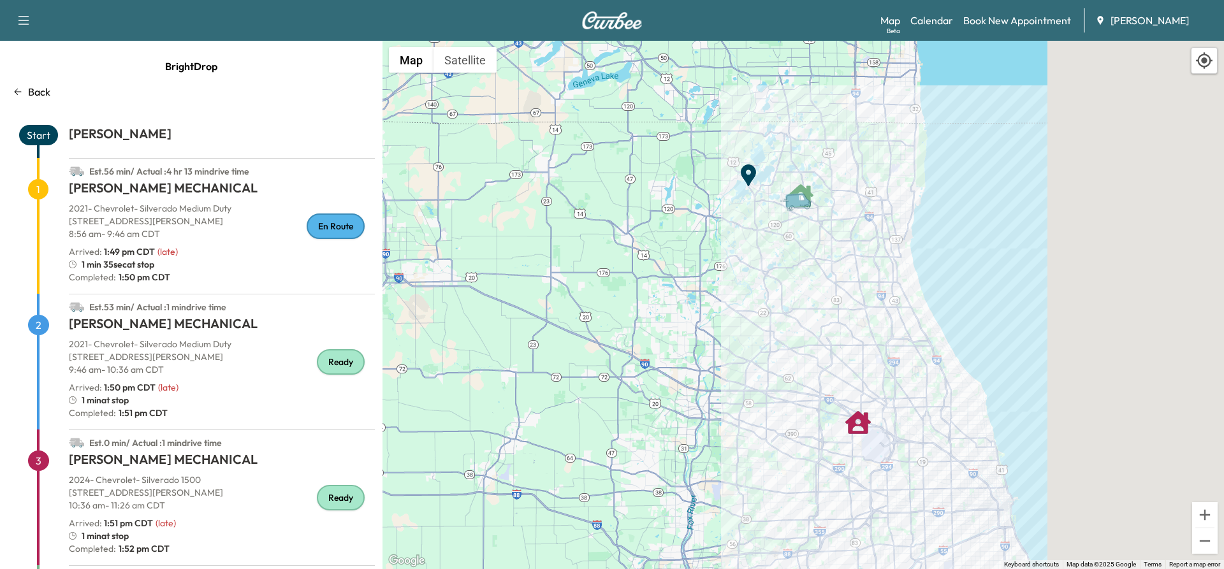  Describe the element at coordinates (222, 370) in the screenshot. I see `p: 9:46 am - 10:36 am CDT` at that location.